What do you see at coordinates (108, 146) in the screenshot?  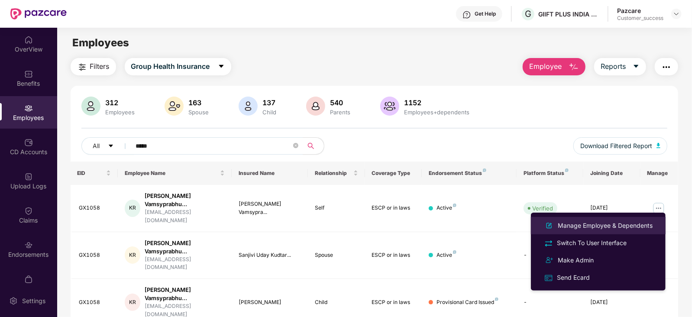 I see `button: Allcaret-down` at bounding box center [108, 146].